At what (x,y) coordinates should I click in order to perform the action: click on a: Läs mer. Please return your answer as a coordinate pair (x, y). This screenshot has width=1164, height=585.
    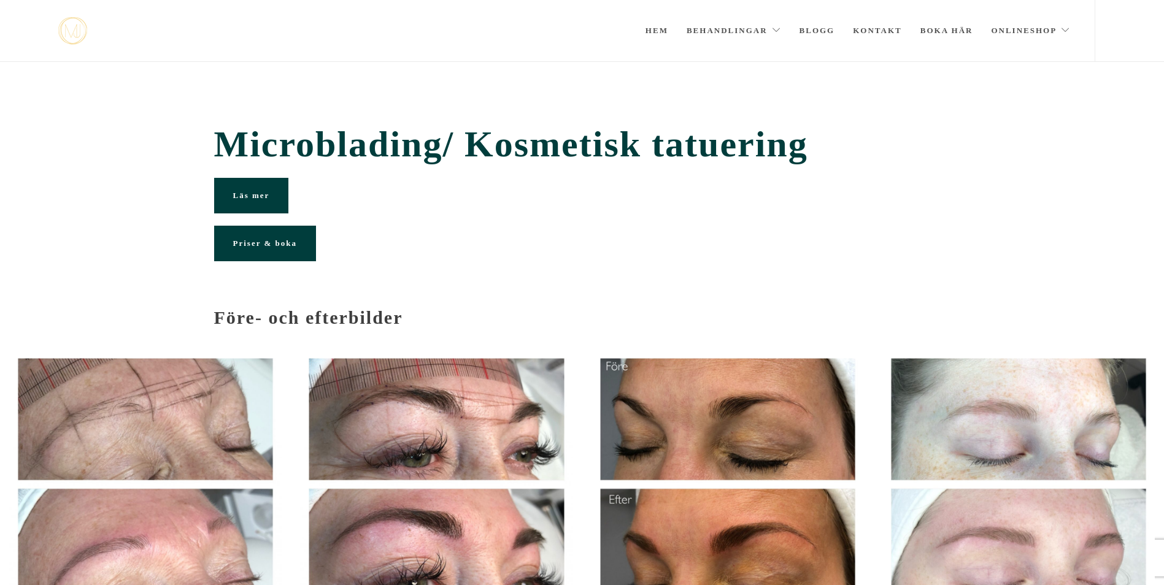
    Looking at the image, I should click on (252, 196).